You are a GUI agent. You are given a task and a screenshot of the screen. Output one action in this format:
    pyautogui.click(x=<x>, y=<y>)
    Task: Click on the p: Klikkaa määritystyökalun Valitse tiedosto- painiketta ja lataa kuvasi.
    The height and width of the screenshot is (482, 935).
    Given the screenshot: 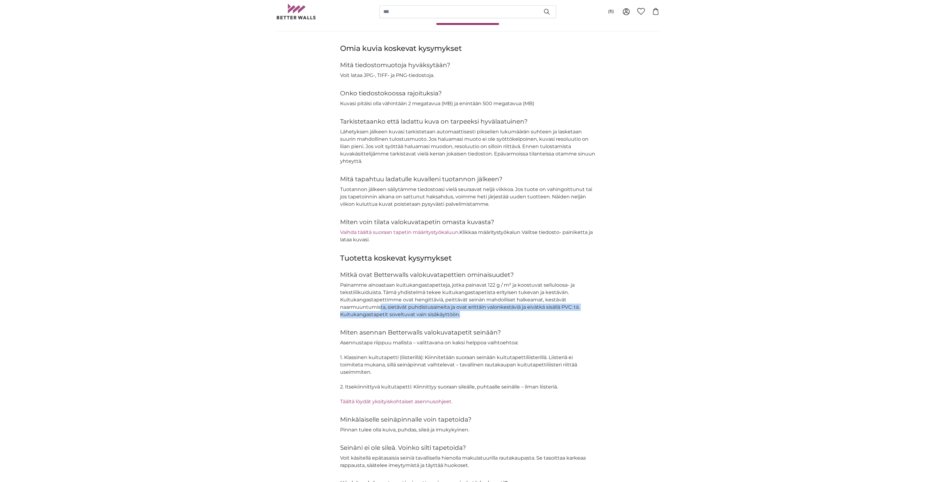 What is the action you would take?
    pyautogui.click(x=467, y=236)
    